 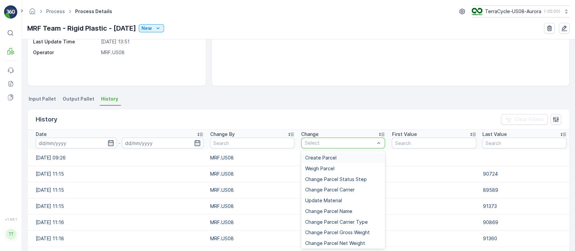 I want to click on span: History, so click(x=109, y=99).